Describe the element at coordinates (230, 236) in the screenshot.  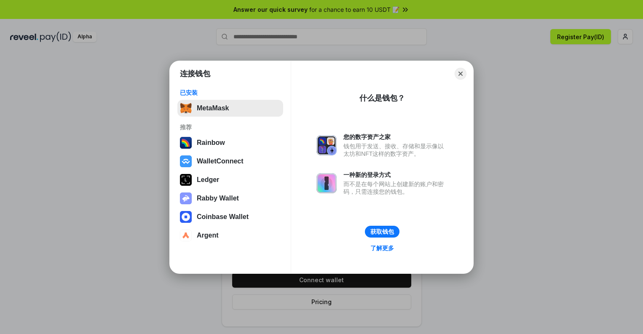
I see `button: Argent` at that location.